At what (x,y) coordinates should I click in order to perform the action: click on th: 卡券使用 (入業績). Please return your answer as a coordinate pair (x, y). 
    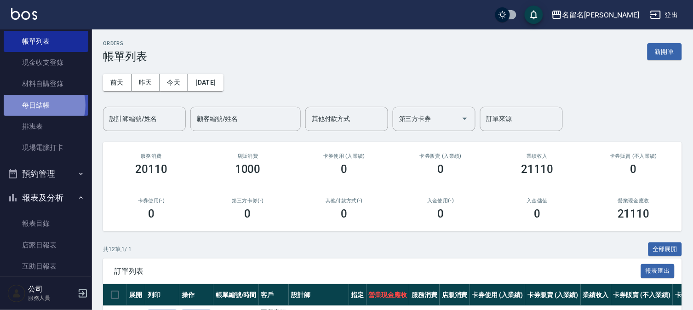
    Looking at the image, I should click on (497, 295).